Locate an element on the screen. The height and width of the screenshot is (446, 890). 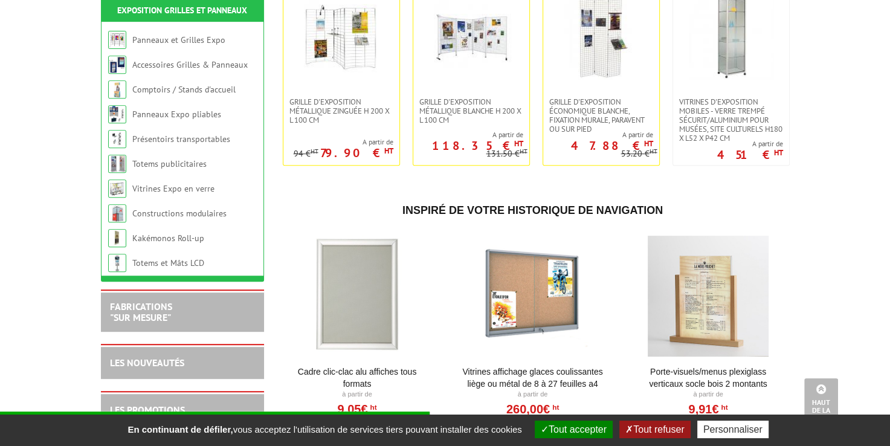
a: Accessoires Grilles & Panneaux is located at coordinates (190, 65).